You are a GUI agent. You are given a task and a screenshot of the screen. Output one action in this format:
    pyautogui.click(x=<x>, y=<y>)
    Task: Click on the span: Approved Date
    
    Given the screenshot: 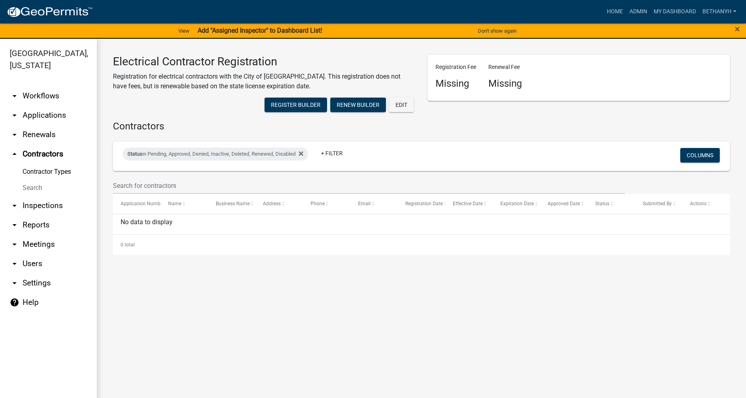 What is the action you would take?
    pyautogui.click(x=564, y=204)
    